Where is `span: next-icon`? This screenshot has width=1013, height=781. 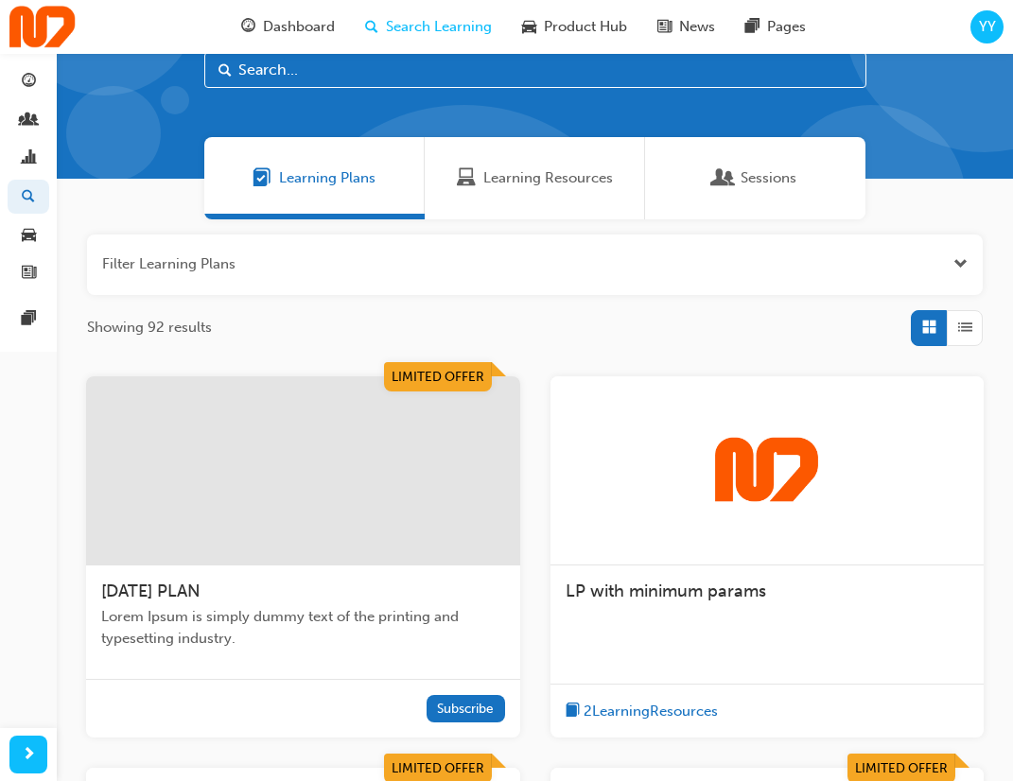 span: next-icon is located at coordinates (28, 755).